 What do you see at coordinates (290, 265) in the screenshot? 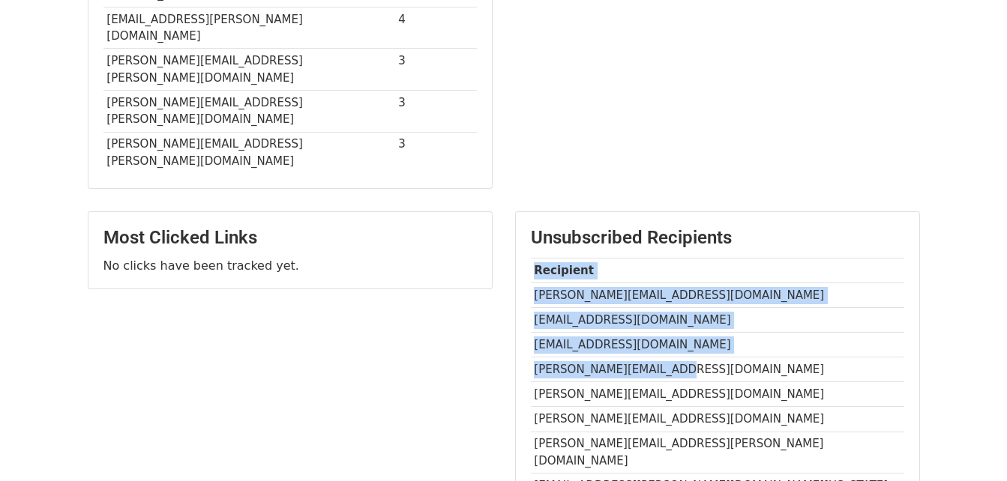
I see `p: No clicks have been tracked yet.` at bounding box center [290, 265].